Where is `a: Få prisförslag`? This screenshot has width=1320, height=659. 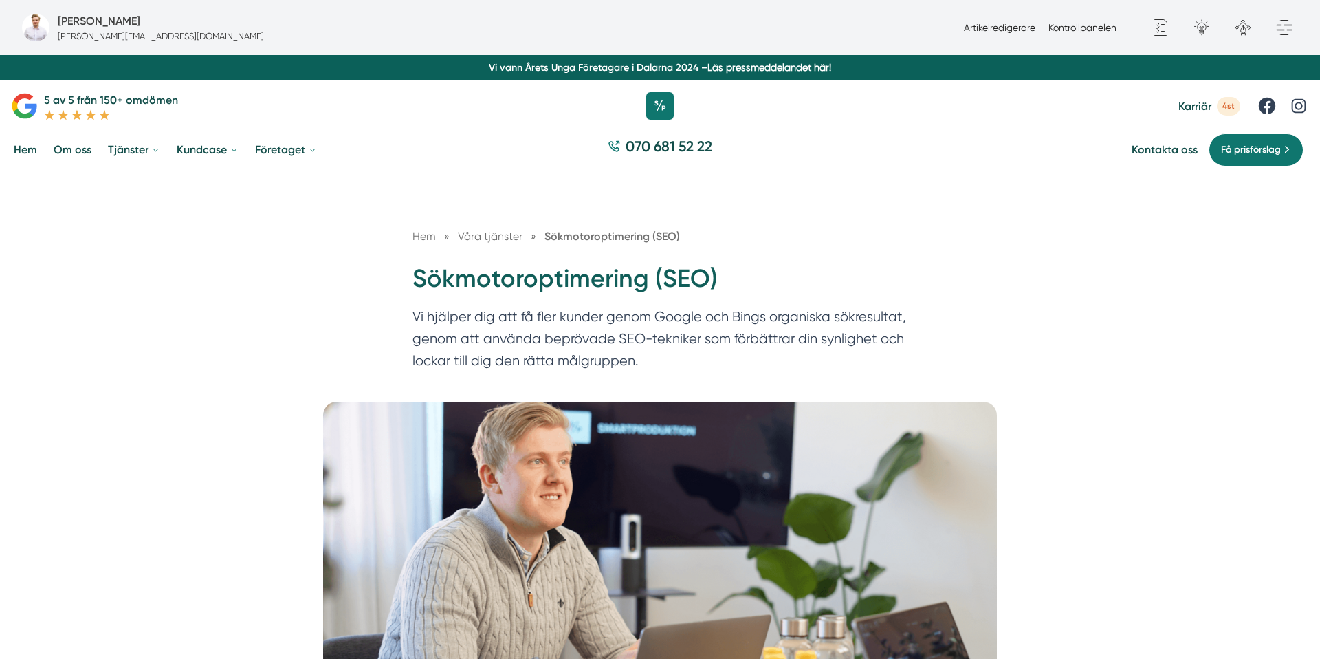 a: Få prisförslag is located at coordinates (1256, 150).